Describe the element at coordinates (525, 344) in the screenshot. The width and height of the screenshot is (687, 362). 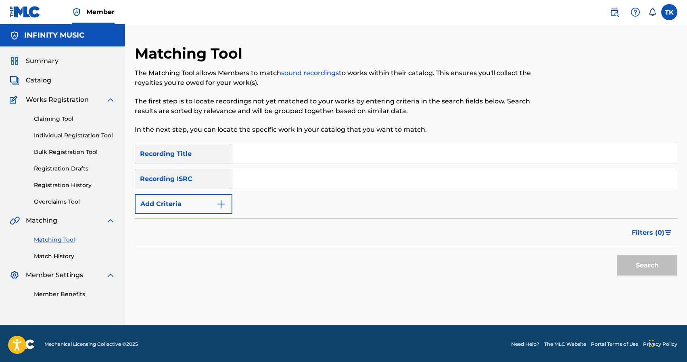
I see `a: Need Help?` at that location.